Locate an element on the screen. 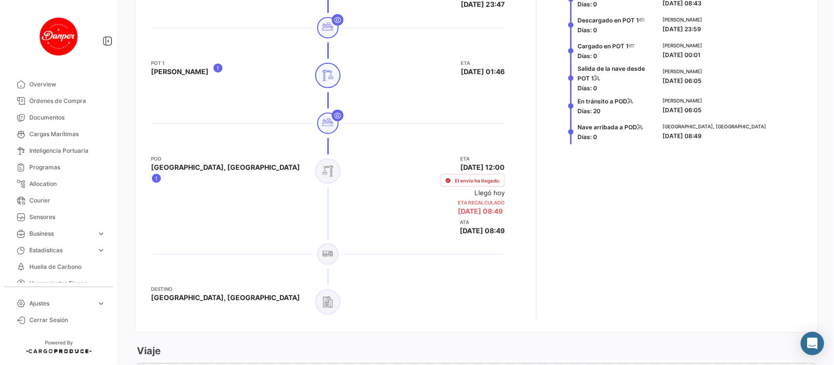 The width and height of the screenshot is (834, 365). h3: Viaje is located at coordinates (148, 352).